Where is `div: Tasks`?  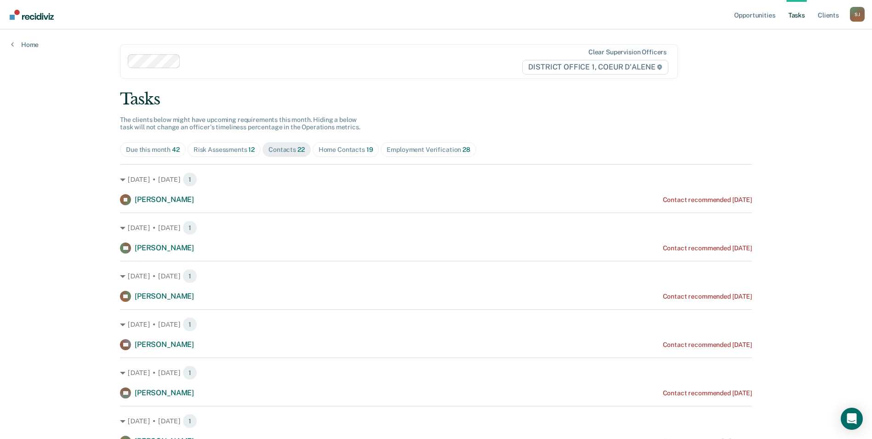
div: Tasks is located at coordinates (436, 99).